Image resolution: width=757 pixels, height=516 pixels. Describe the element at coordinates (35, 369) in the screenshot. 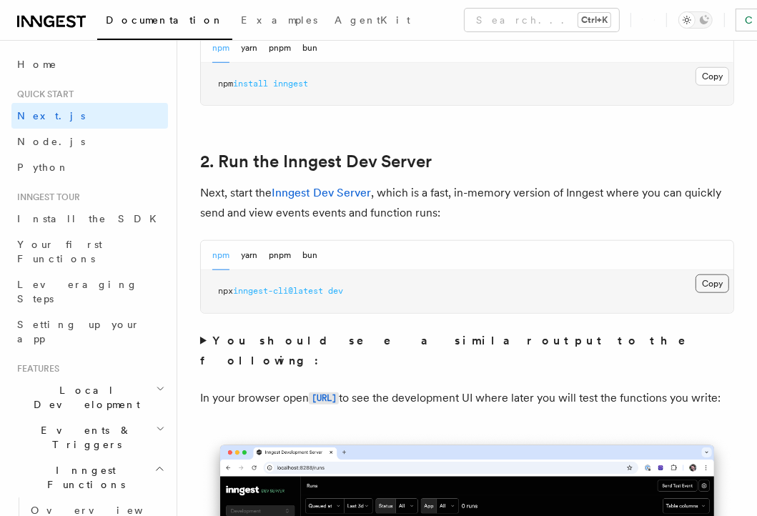

I see `span: Features` at that location.